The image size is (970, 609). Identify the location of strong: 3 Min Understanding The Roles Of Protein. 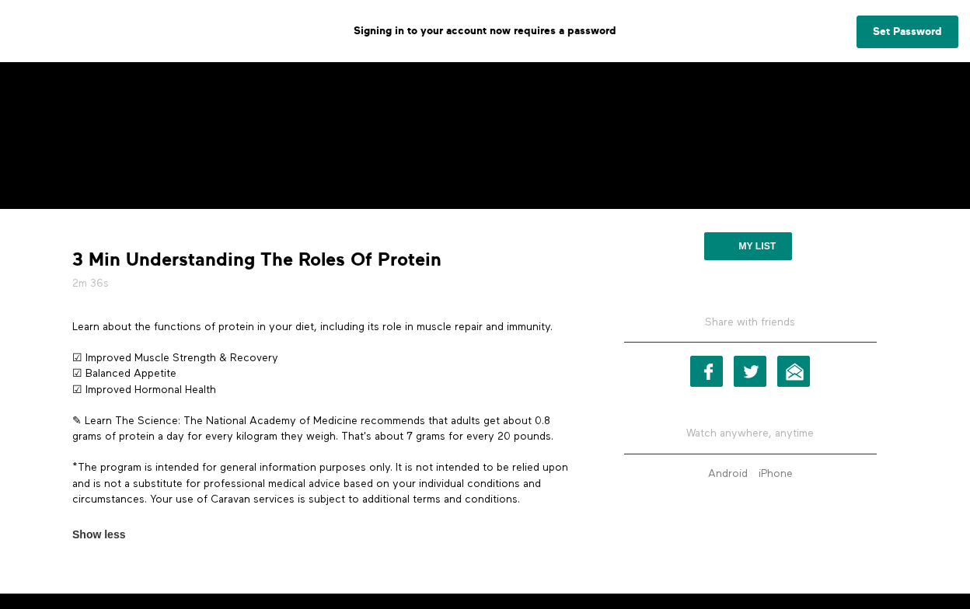
(257, 260).